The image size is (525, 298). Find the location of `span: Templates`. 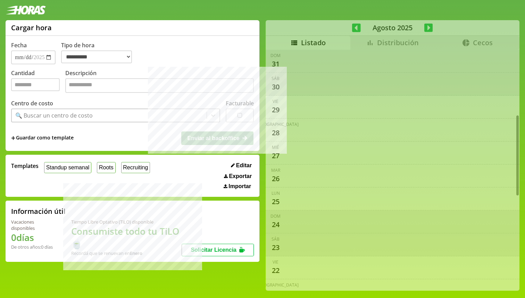

span: Templates is located at coordinates (25, 166).